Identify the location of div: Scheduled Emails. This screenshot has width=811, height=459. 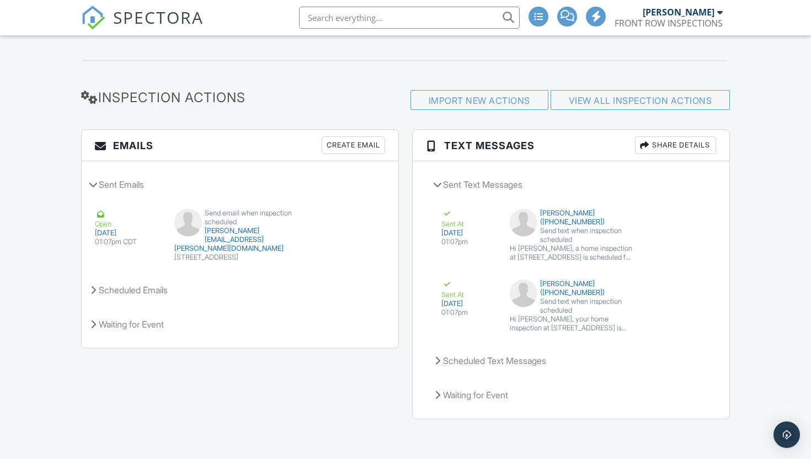
(240, 290).